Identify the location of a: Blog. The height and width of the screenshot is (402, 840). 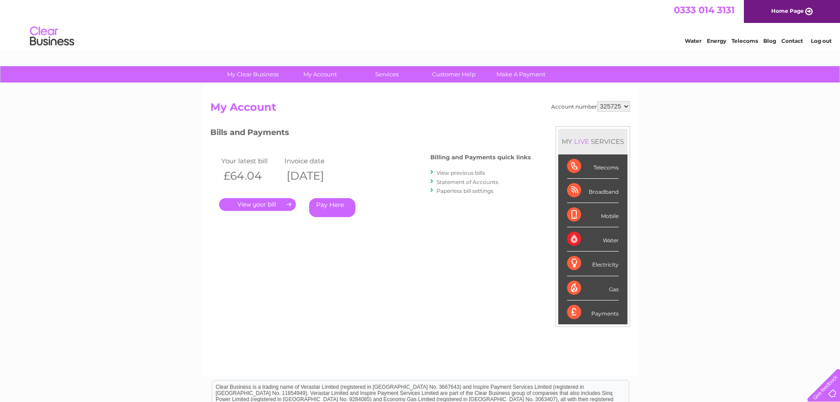
(770, 41).